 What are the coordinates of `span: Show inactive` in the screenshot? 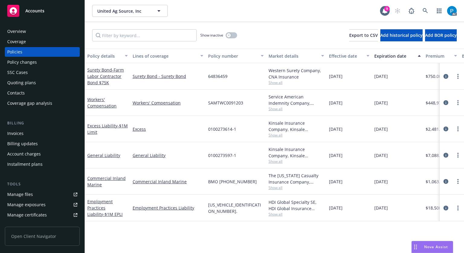 It's located at (212, 35).